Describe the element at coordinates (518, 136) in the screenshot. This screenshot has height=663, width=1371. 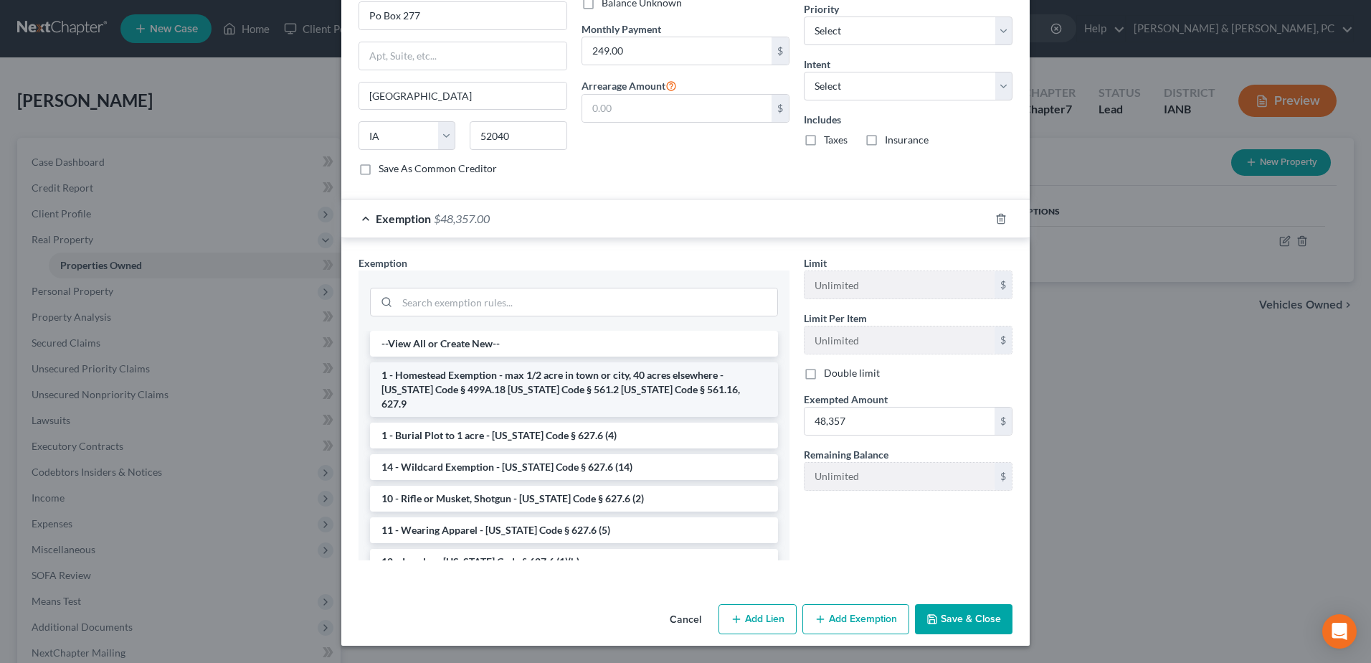
I see `input: Enter zip...` at that location.